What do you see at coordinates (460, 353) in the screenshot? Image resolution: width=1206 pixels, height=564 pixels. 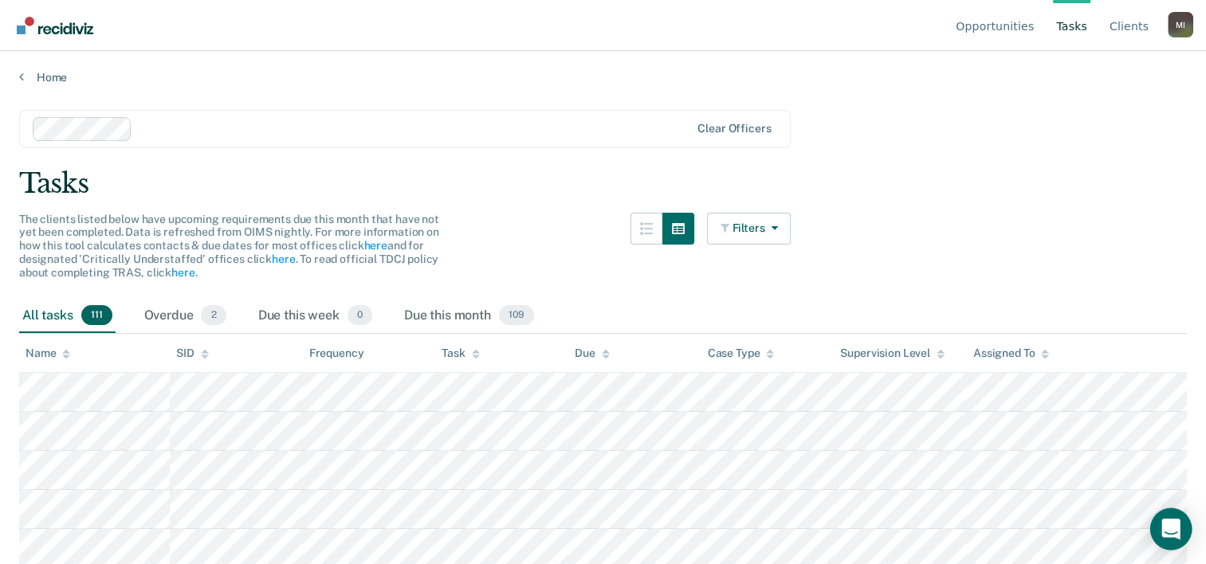 I see `div: Task` at bounding box center [460, 353].